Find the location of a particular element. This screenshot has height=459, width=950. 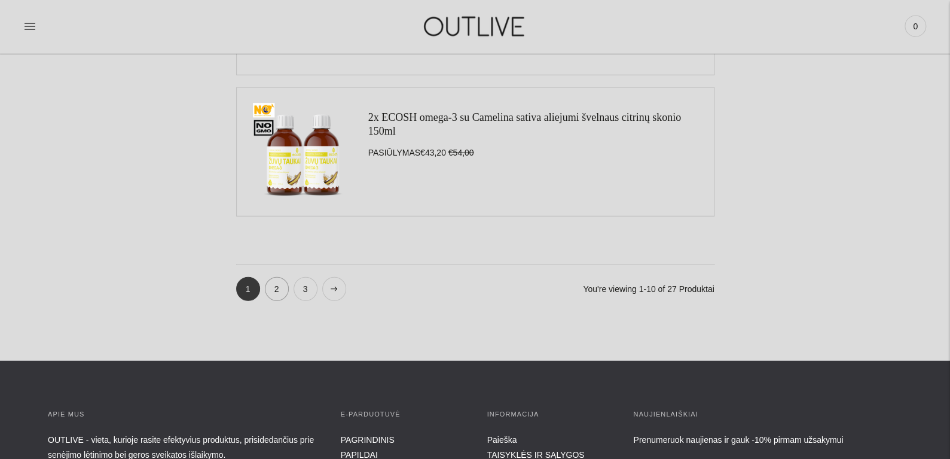

a: 0 is located at coordinates (915, 26).